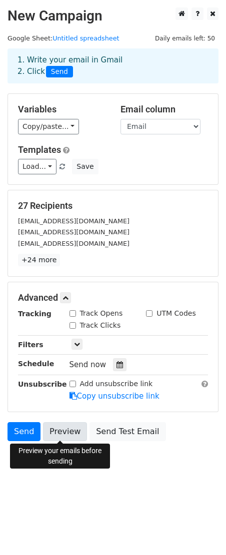  What do you see at coordinates (42, 384) in the screenshot?
I see `strong: Unsubscribe` at bounding box center [42, 384].